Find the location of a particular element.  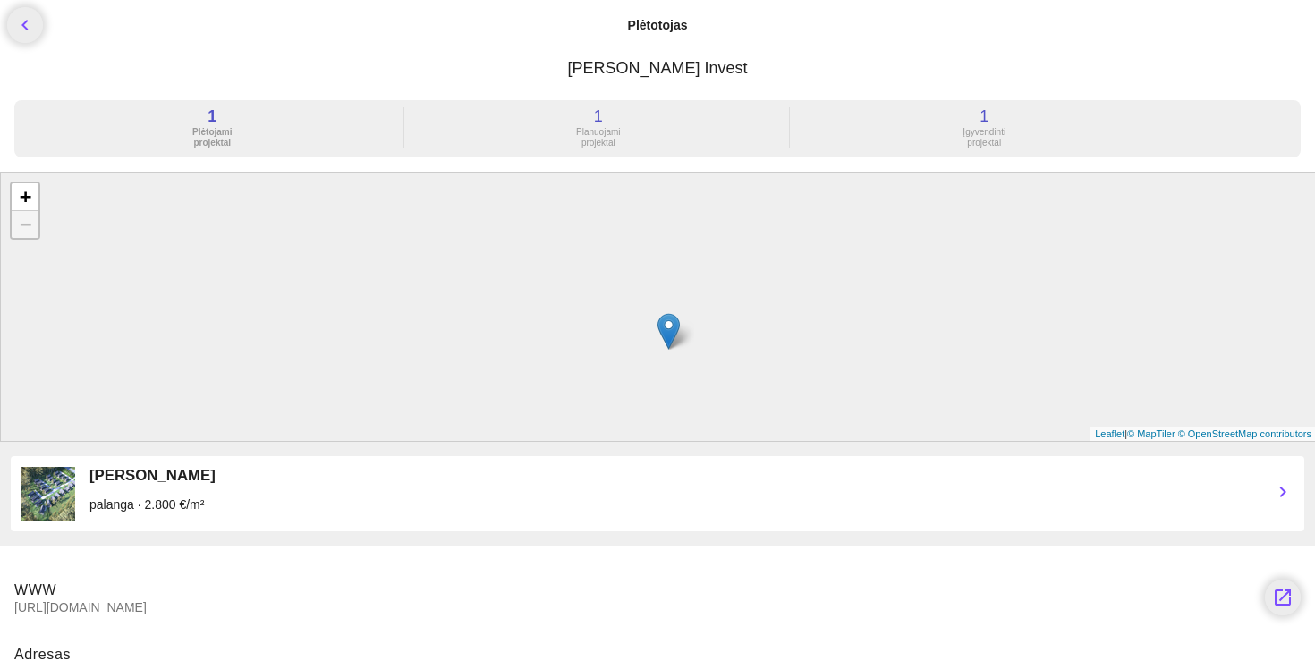

a: 1 Įgyvendintiprojektai is located at coordinates (984, 141).